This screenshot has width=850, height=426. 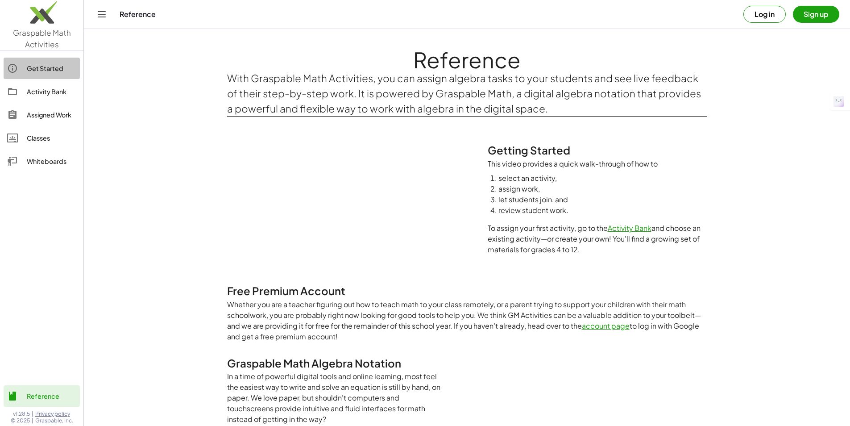 What do you see at coordinates (603, 178) in the screenshot?
I see `li: select an activity,` at bounding box center [603, 178].